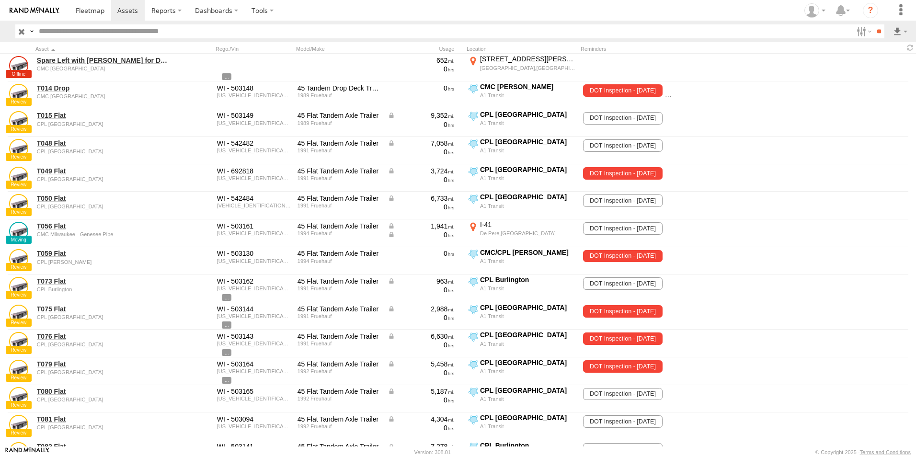 This screenshot has height=457, width=916. I want to click on div: WI - 503130, so click(254, 253).